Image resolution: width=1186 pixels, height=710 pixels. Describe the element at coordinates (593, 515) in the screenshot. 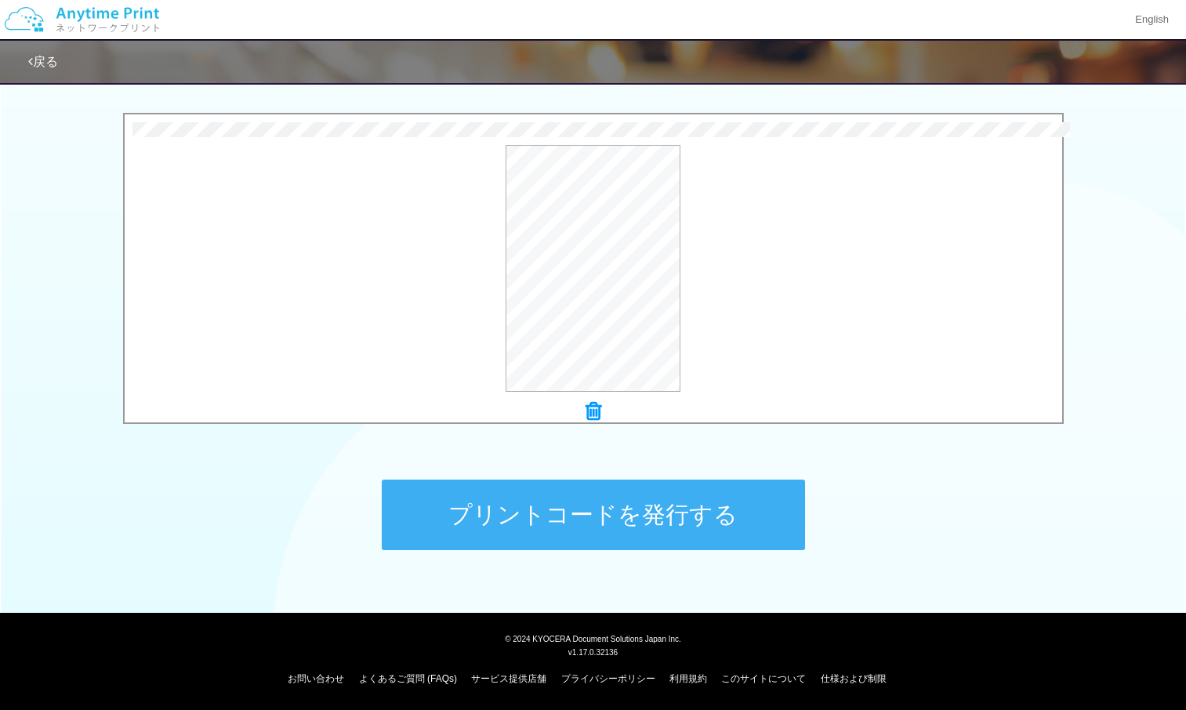

I see `button: プリントコードを発行する` at that location.